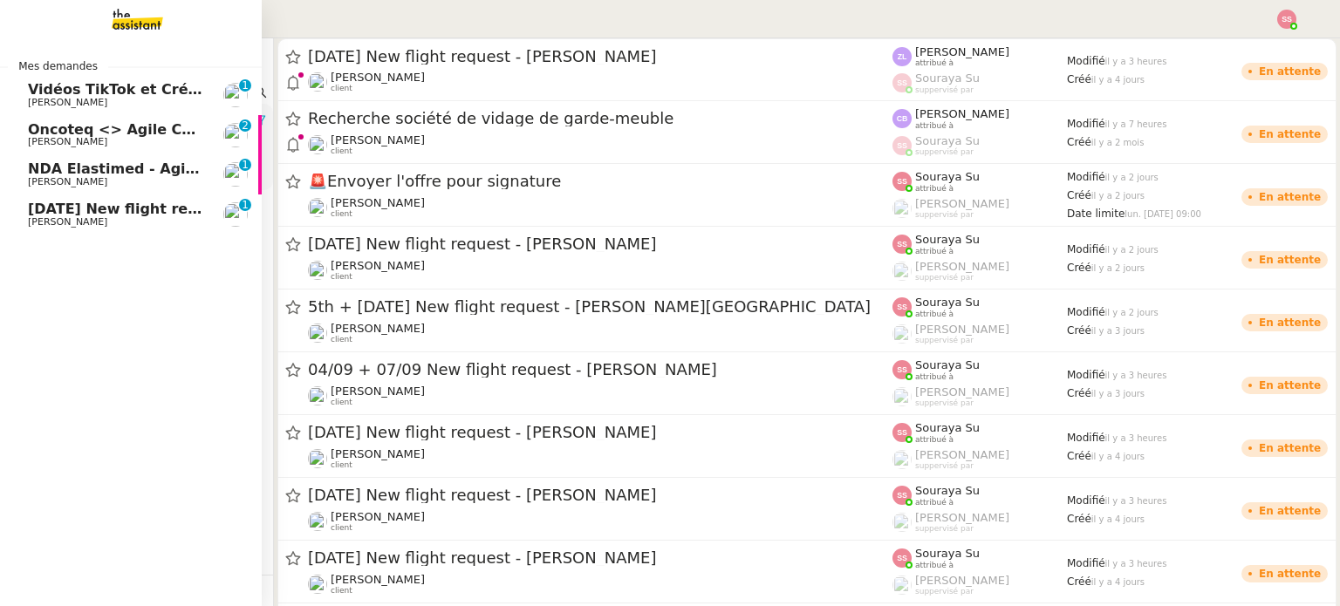  What do you see at coordinates (1118, 79) in the screenshot?
I see `span: il y a 4 jours` at bounding box center [1118, 79].